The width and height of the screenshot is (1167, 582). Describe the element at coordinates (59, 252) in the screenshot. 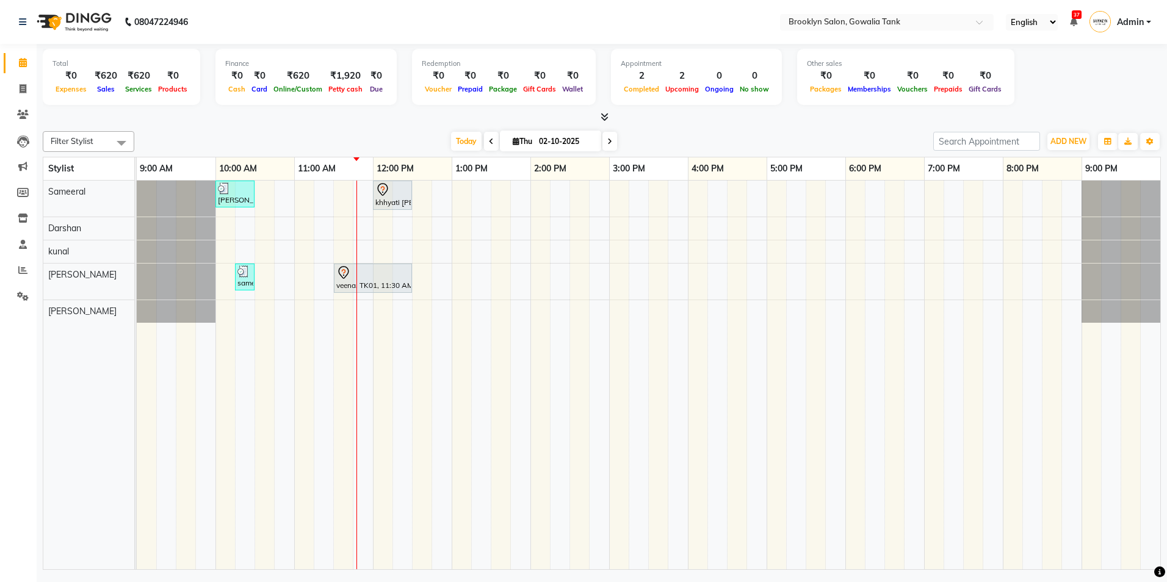

I see `span: kunal` at that location.